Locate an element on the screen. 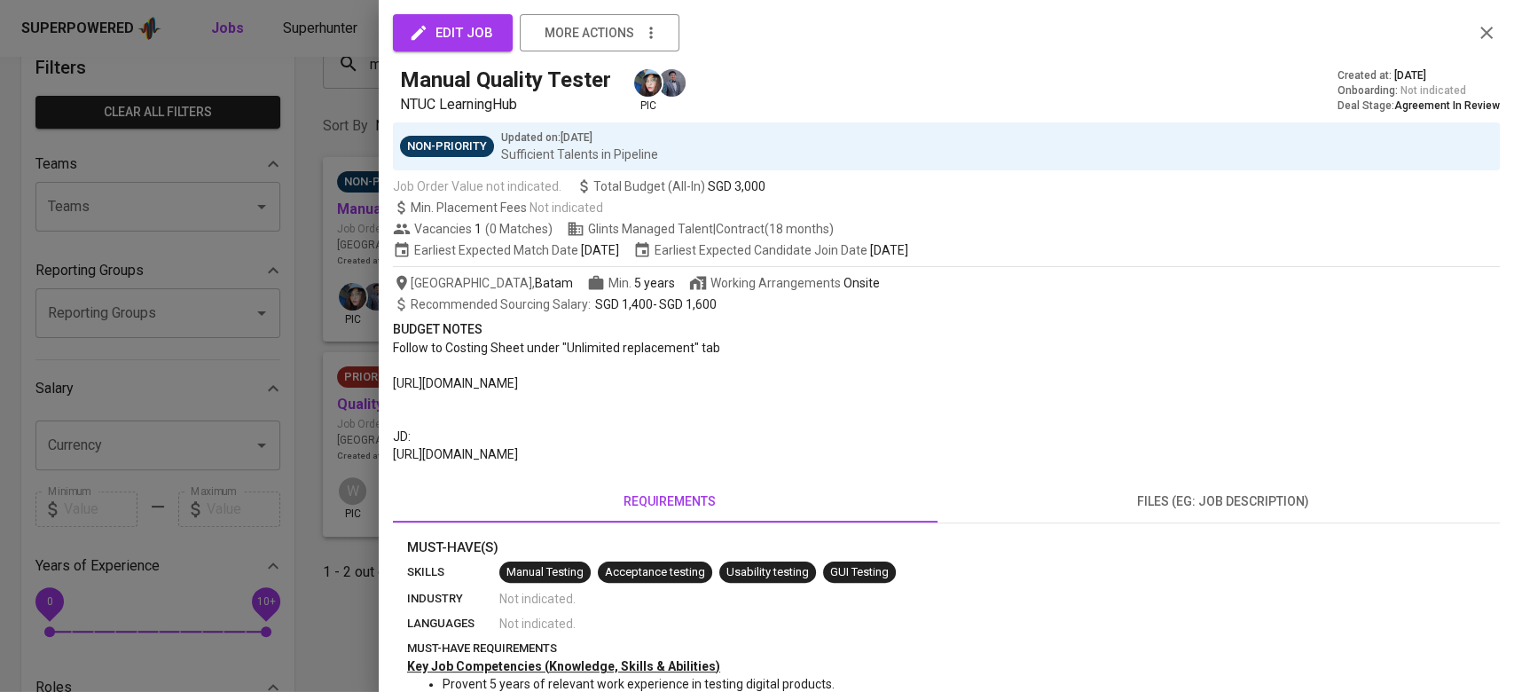  span: SGD 1,600 is located at coordinates (687, 304).